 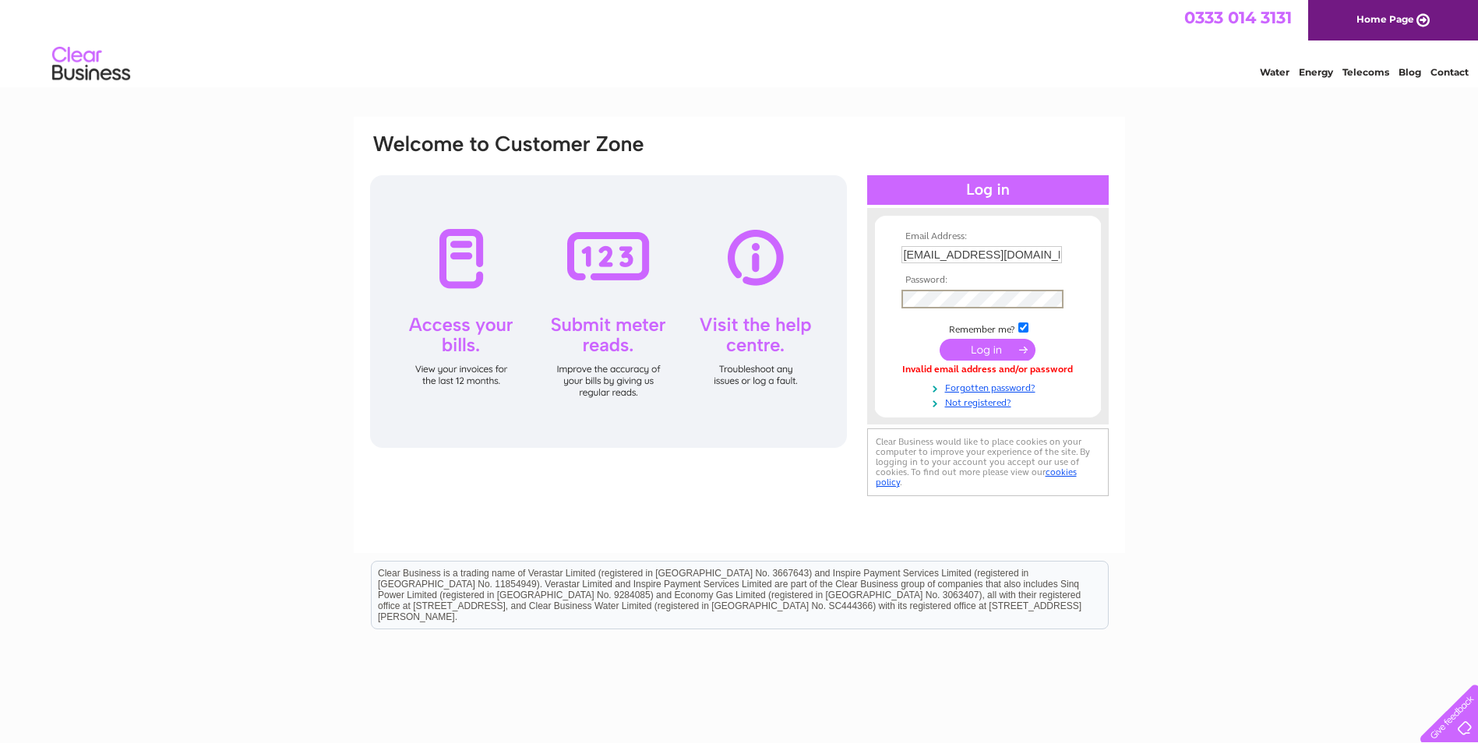 I want to click on th: Password:, so click(x=988, y=281).